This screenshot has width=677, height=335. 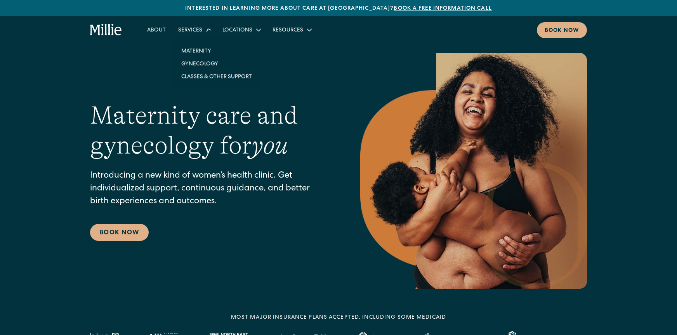 I want to click on a: Classes & Other Support, so click(x=217, y=76).